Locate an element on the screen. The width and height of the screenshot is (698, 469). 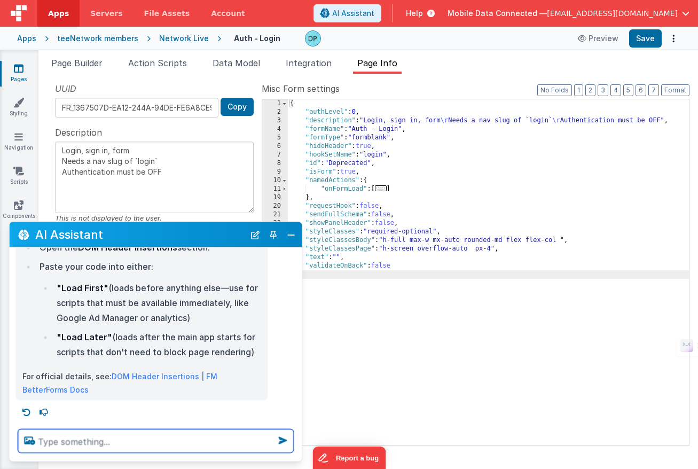
div: 2 is located at coordinates (275, 112).